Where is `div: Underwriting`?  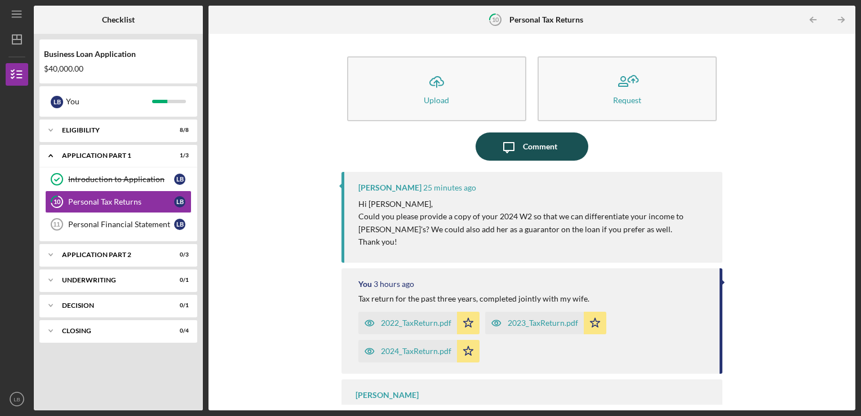
div: Underwriting is located at coordinates (111, 280).